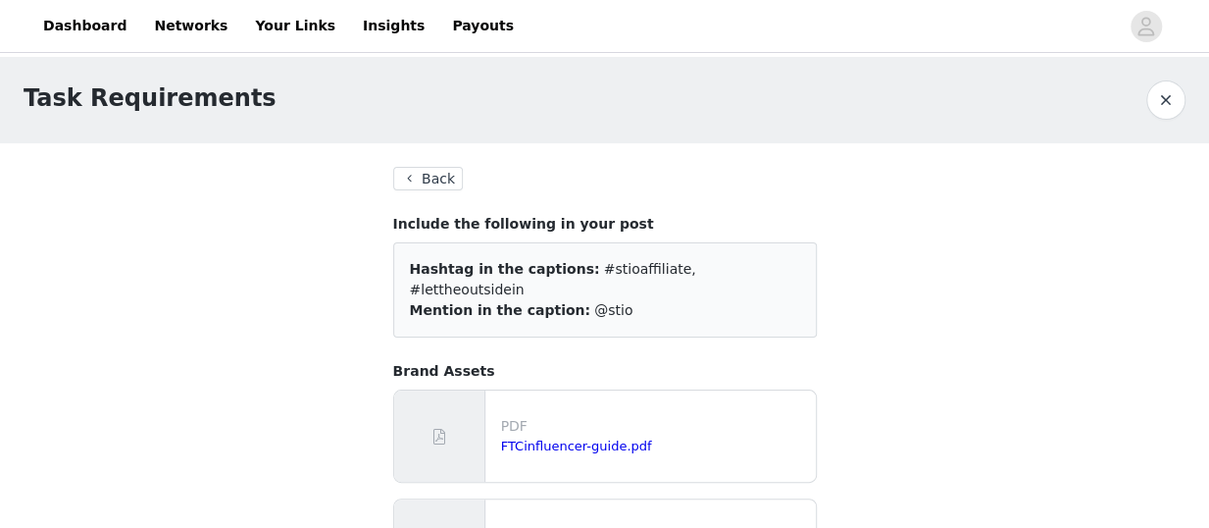  Describe the element at coordinates (84, 25) in the screenshot. I see `a: Dashboard` at that location.